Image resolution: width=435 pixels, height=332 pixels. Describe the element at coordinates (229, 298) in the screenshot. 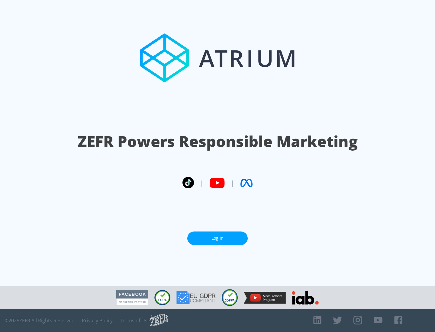

I see `img: COPPA Compliant` at that location.